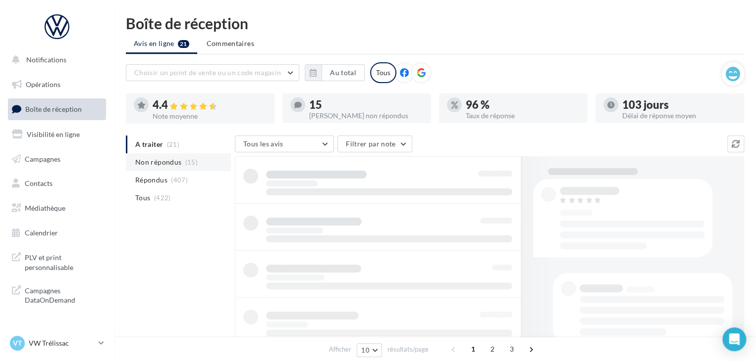  What do you see at coordinates (41, 233) in the screenshot?
I see `span: Calendrier` at bounding box center [41, 233].